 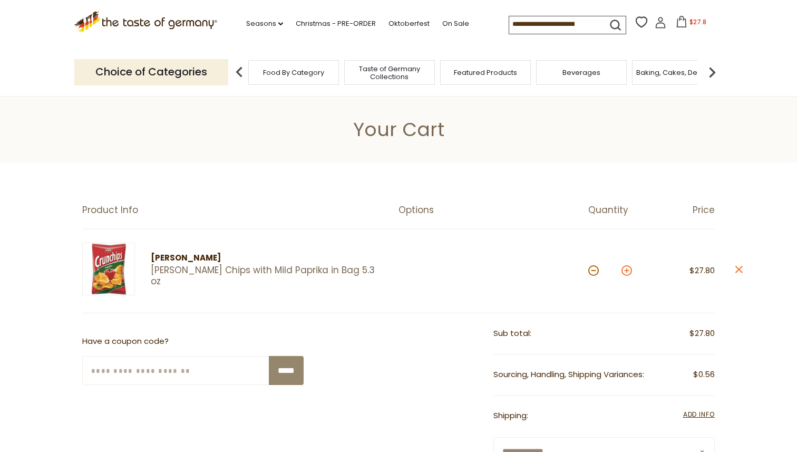 What do you see at coordinates (511, 415) in the screenshot?
I see `span: Shipping:` at bounding box center [511, 415].